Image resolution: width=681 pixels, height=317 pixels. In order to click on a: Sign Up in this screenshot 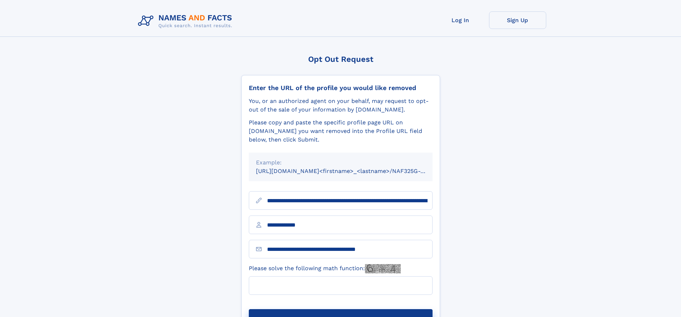, I will do `click(518, 20)`.